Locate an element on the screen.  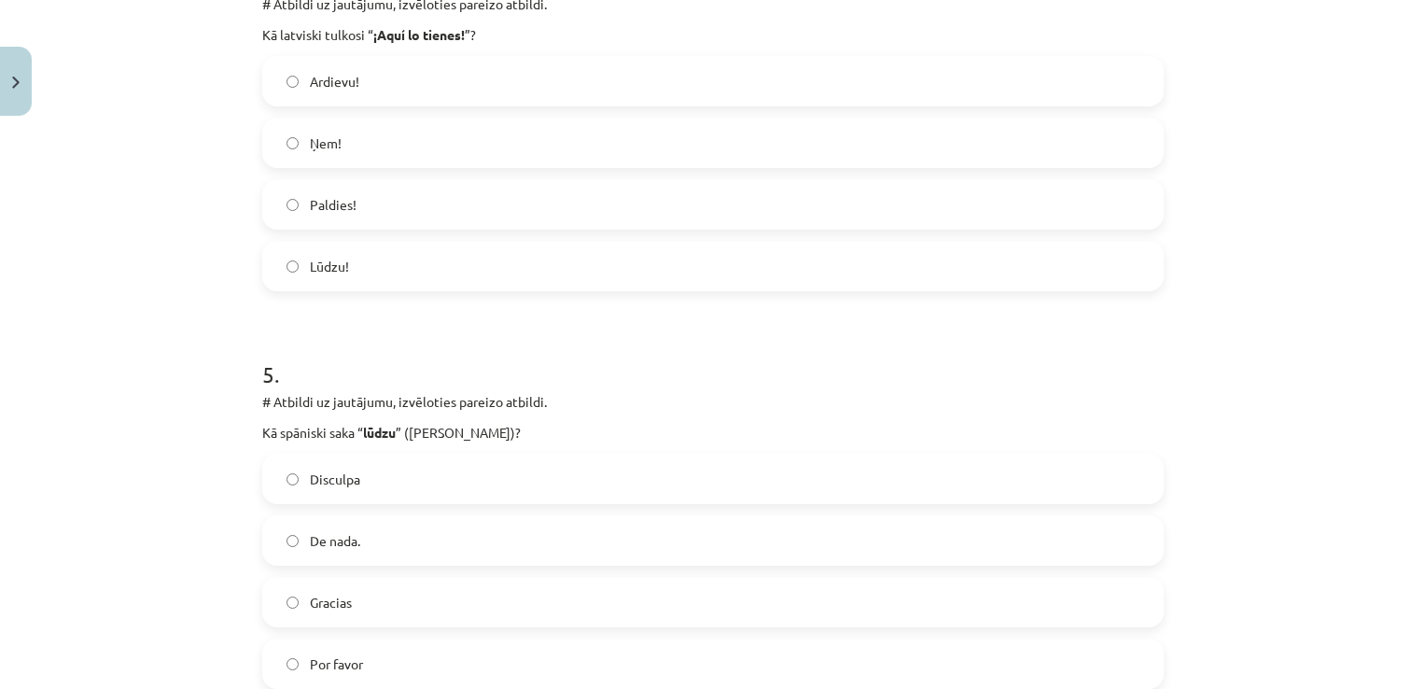
span: Disculpa is located at coordinates (335, 479).